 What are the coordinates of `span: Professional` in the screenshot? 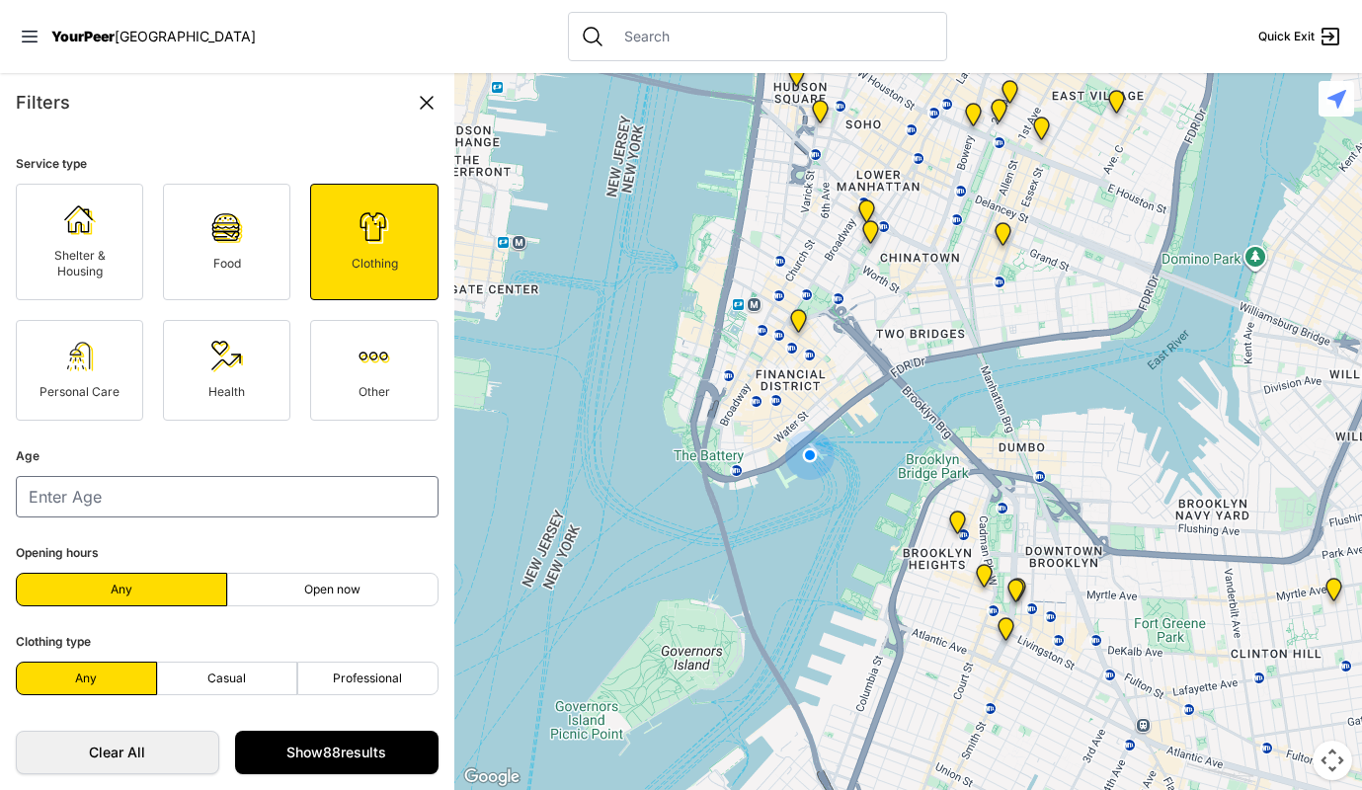 It's located at (367, 678).